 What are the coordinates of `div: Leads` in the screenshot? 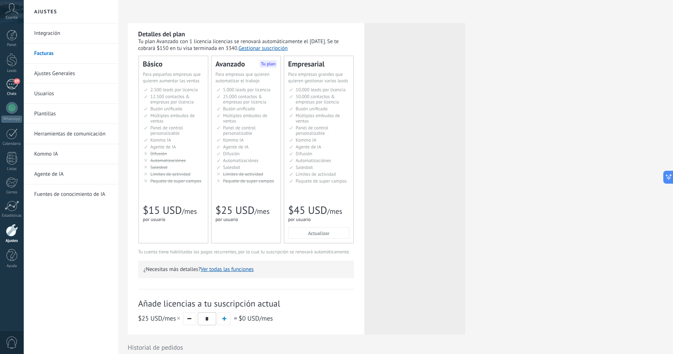 It's located at (12, 71).